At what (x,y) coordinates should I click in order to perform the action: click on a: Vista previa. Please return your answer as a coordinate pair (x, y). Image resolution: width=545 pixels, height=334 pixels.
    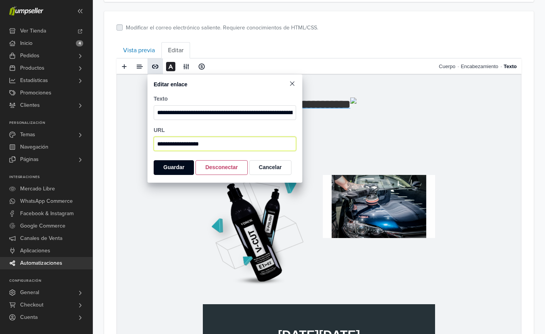
    Looking at the image, I should click on (139, 50).